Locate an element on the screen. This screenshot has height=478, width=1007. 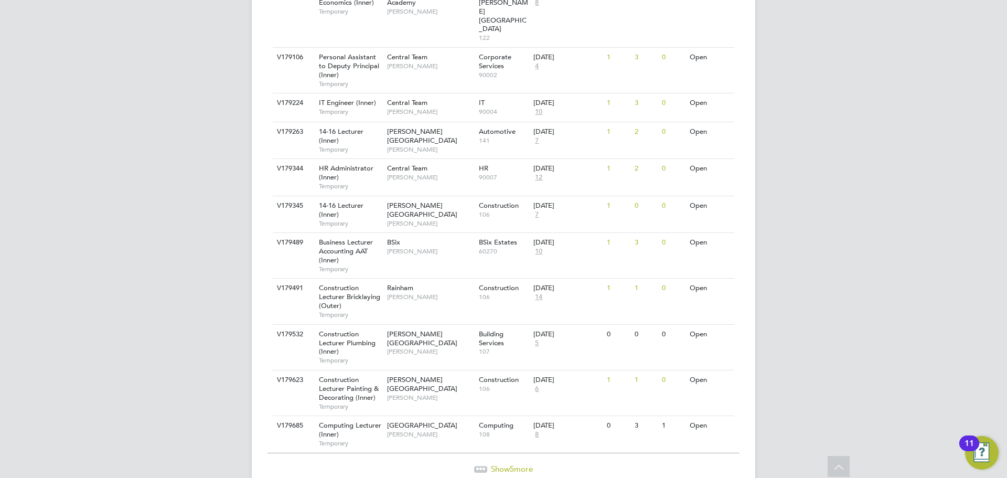
span: HR is located at coordinates (483, 168).